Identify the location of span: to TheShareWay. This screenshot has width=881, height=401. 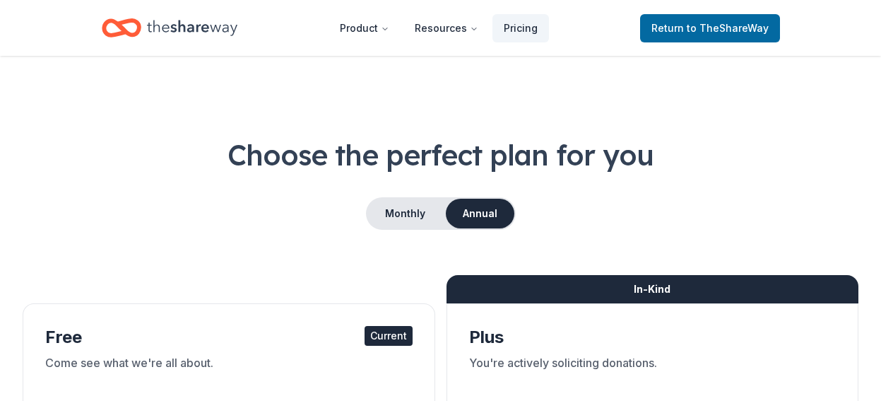
(728, 28).